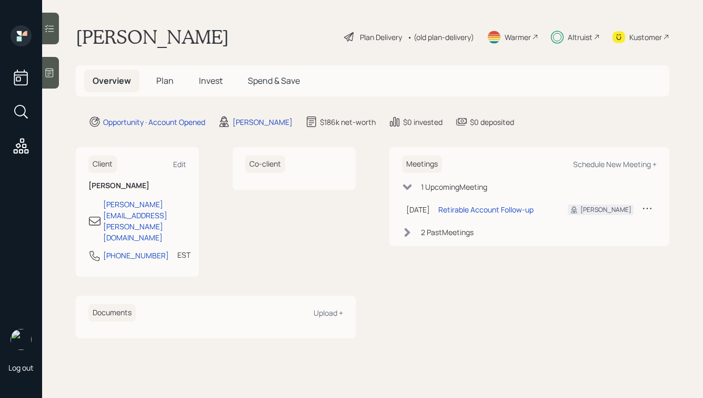 The image size is (703, 398). What do you see at coordinates (274, 81) in the screenshot?
I see `span: Spend & Save` at bounding box center [274, 81].